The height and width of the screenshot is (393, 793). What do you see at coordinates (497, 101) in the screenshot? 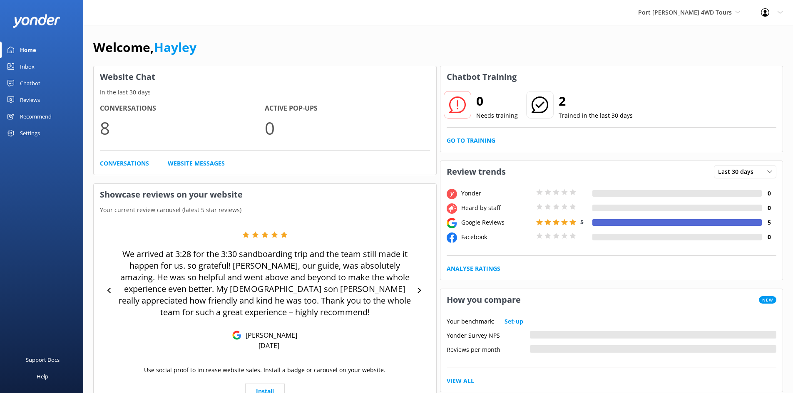
I see `h2: 0` at bounding box center [497, 101].